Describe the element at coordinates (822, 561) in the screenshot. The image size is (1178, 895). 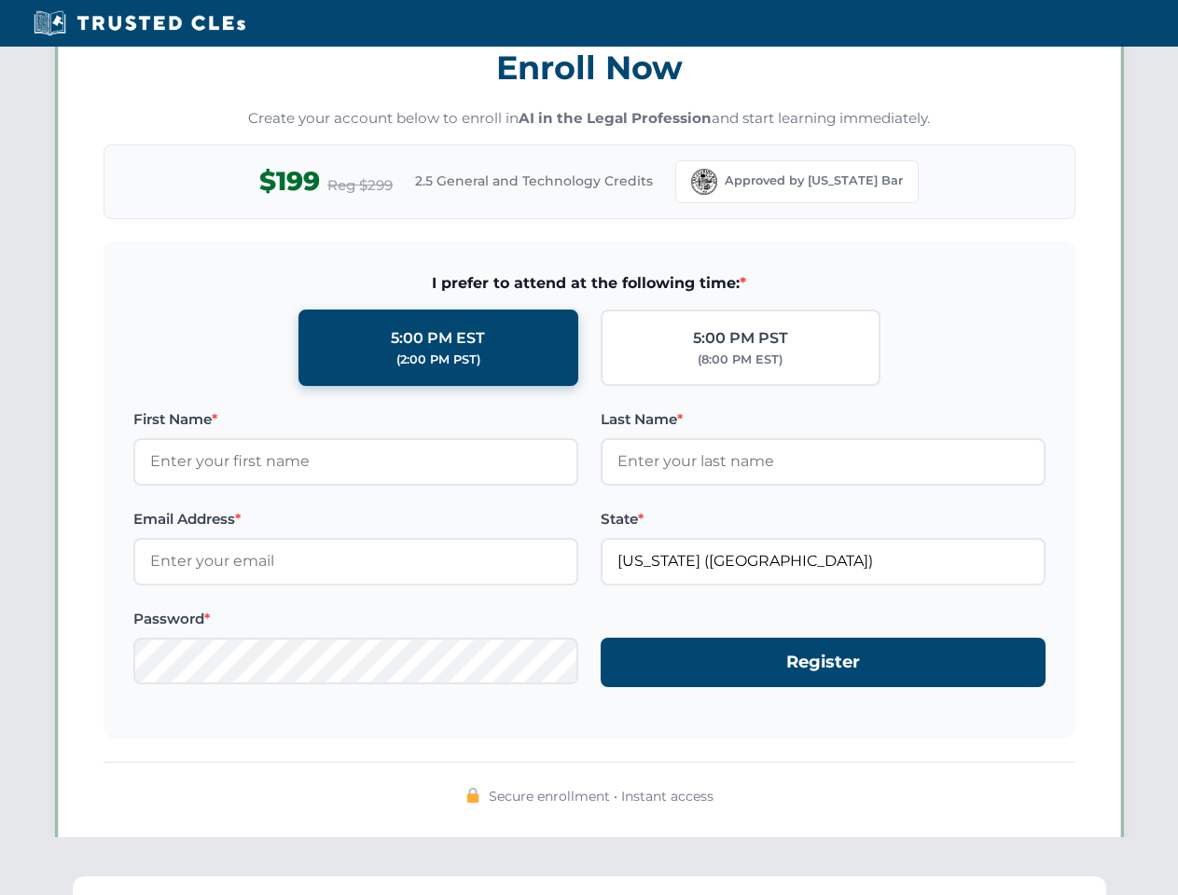
I see `input: Florida (FL)` at that location.